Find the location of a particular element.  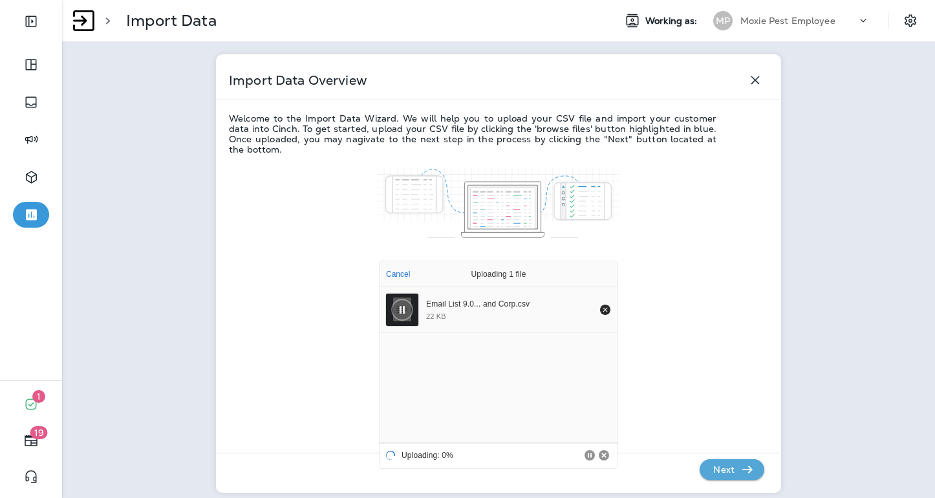

button: Pause is located at coordinates (589, 455).